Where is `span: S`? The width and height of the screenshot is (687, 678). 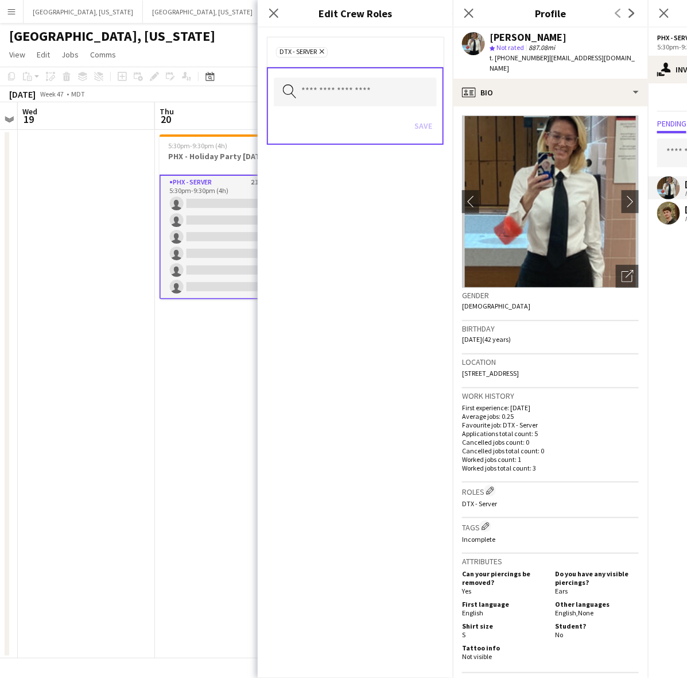
span: S is located at coordinates (464, 634).